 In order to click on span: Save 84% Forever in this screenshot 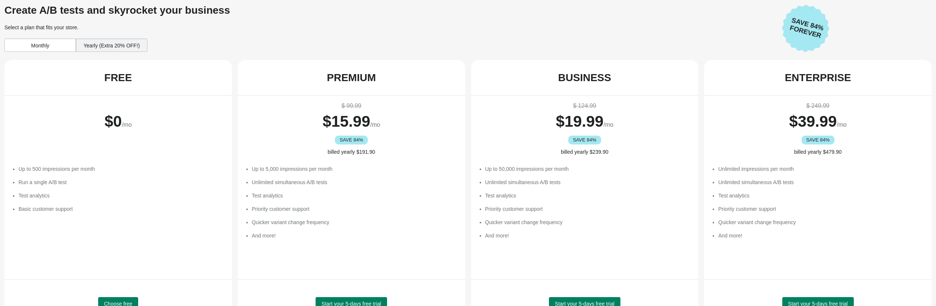, I will do `click(807, 28)`.